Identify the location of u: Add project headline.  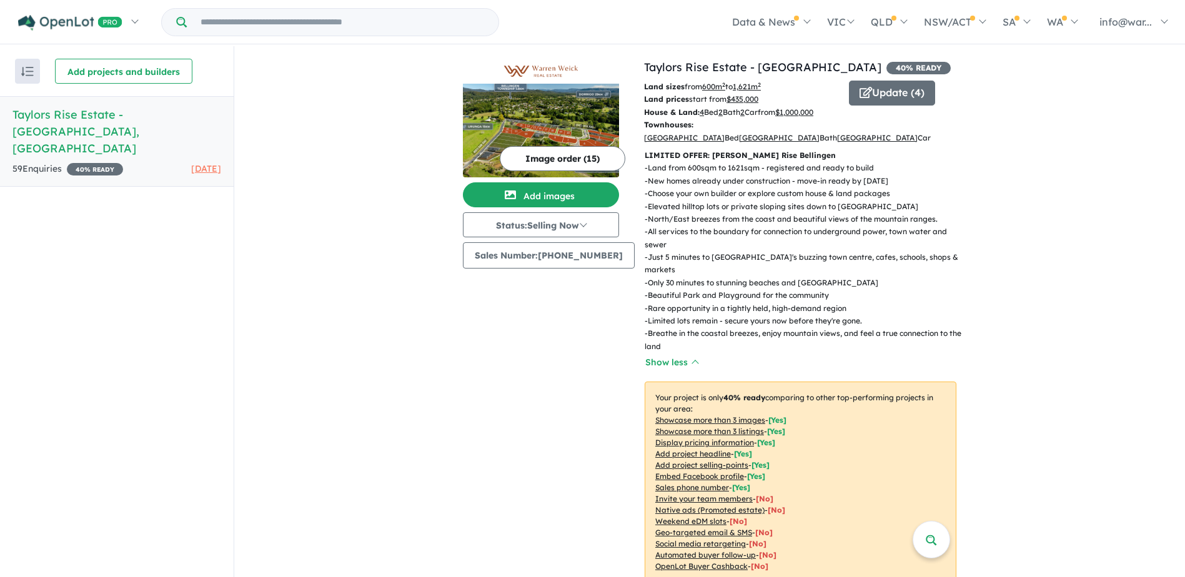
(693, 453).